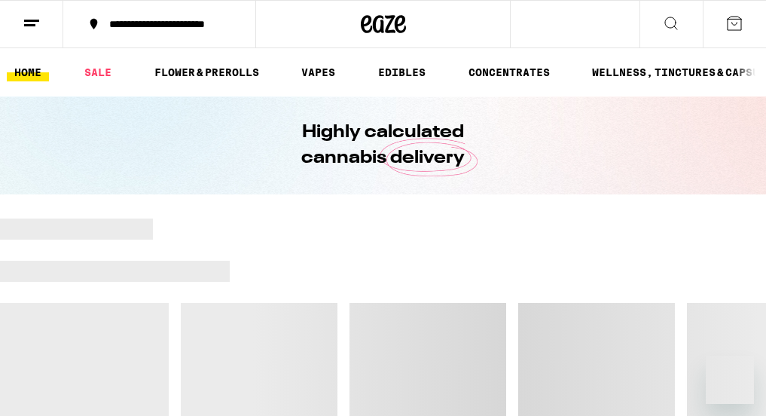  Describe the element at coordinates (207, 72) in the screenshot. I see `a: FLOWER & PREROLLS` at that location.